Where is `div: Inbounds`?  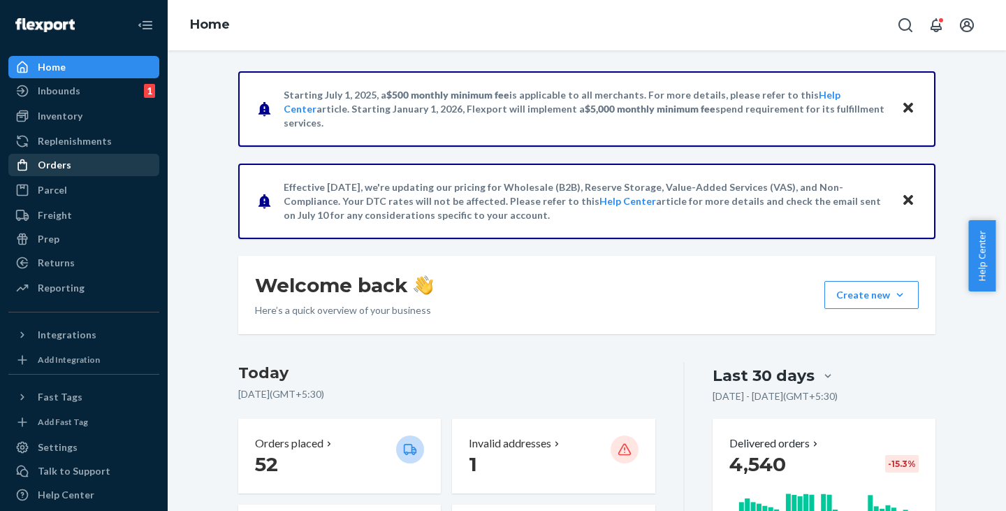 div: Inbounds is located at coordinates (59, 91).